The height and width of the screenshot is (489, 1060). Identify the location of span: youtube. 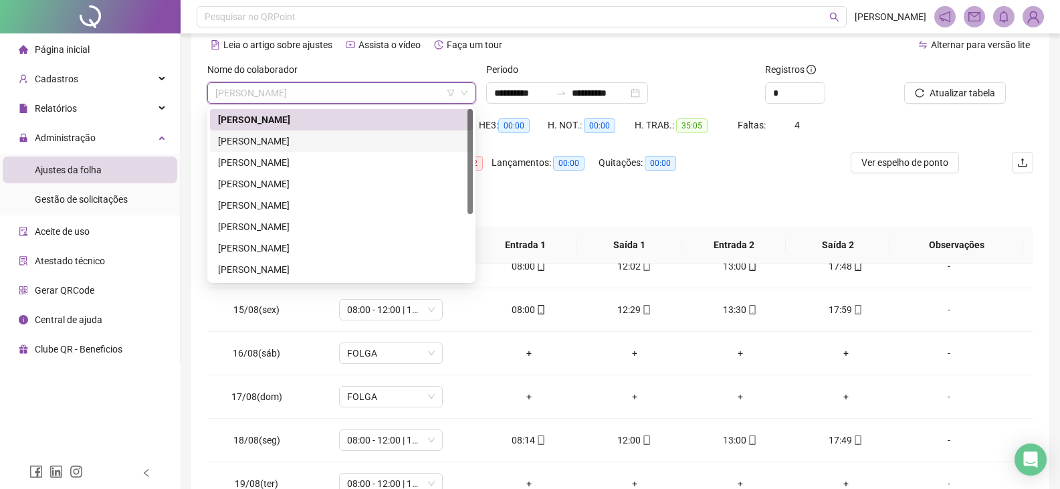
(350, 45).